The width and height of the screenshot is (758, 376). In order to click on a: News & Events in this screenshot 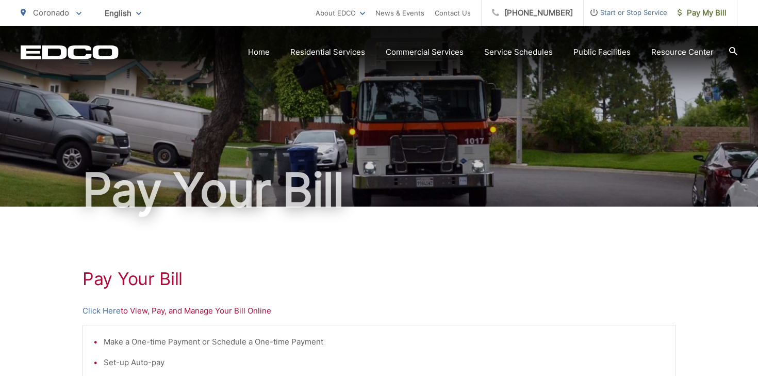, I will do `click(400, 13)`.